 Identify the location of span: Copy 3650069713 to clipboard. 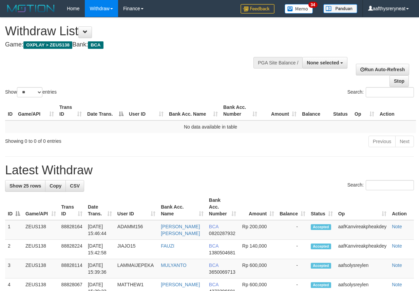
(222, 272).